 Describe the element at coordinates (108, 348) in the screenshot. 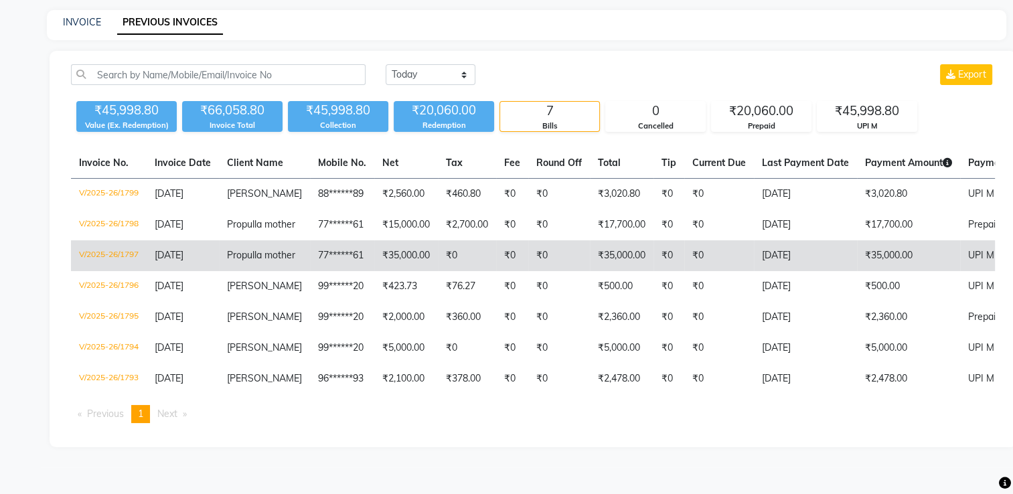

I see `td: V/2025-26/1794` at that location.